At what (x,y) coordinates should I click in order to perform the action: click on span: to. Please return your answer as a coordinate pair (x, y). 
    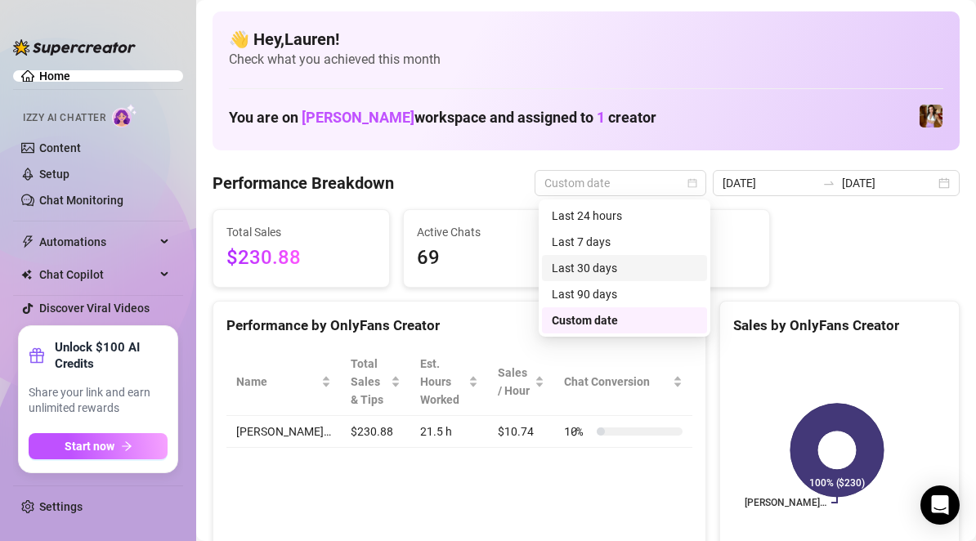
    Looking at the image, I should click on (829, 183).